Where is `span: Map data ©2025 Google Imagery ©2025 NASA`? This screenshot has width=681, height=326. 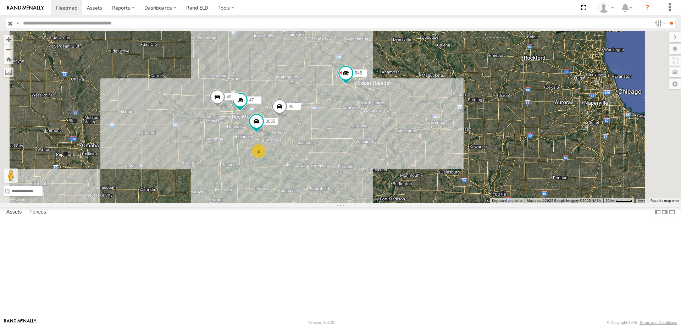 span: Map data ©2025 Google Imagery ©2025 NASA is located at coordinates (564, 200).